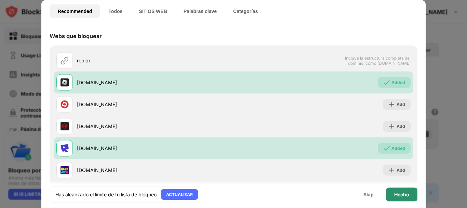 This screenshot has width=467, height=208. What do you see at coordinates (155, 60) in the screenshot?
I see `div: roblox` at bounding box center [155, 60].